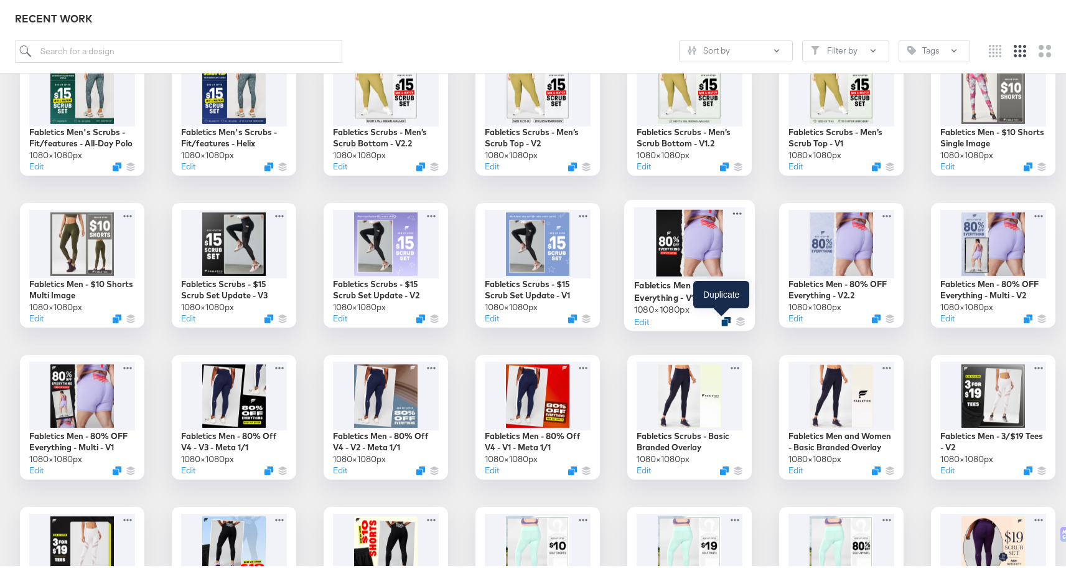  What do you see at coordinates (234, 287) in the screenshot?
I see `div: Fabletics Scrubs - $15 Scrub Set Update - V3` at bounding box center [234, 287].